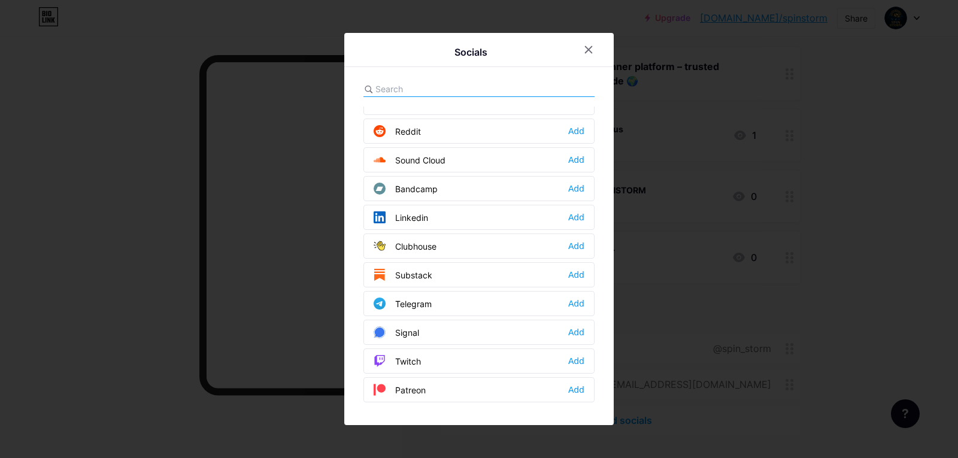 The image size is (958, 458). What do you see at coordinates (402, 303) in the screenshot?
I see `div: Telegram` at bounding box center [402, 303].